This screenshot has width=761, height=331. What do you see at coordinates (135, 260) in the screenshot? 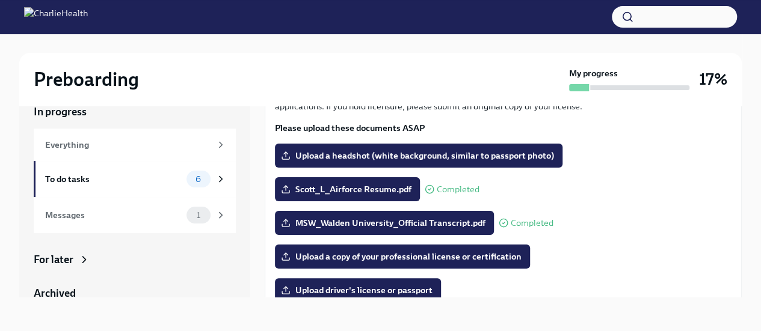
I see `a: For later` at bounding box center [135, 260].